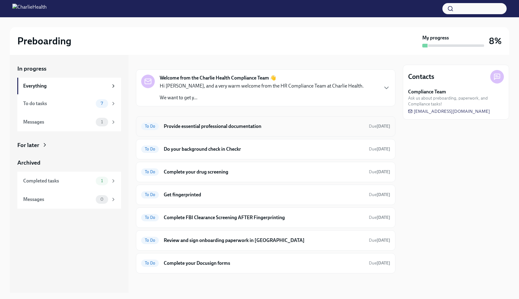 The width and height of the screenshot is (519, 299). Describe the element at coordinates (29, 9) in the screenshot. I see `img: CharlieHealth` at that location.